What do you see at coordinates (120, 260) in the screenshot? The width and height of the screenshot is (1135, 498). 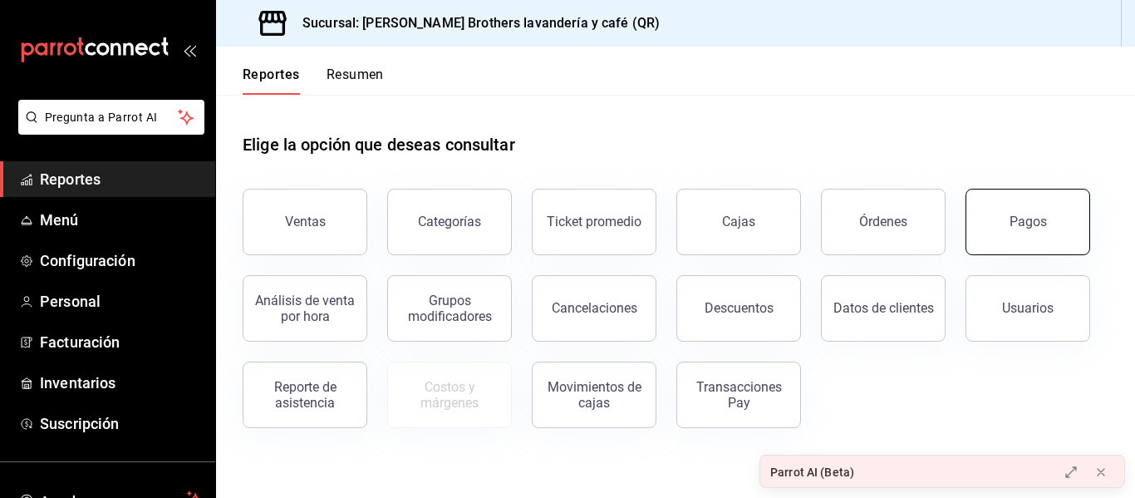 I see `span: Configuración` at bounding box center [120, 260].